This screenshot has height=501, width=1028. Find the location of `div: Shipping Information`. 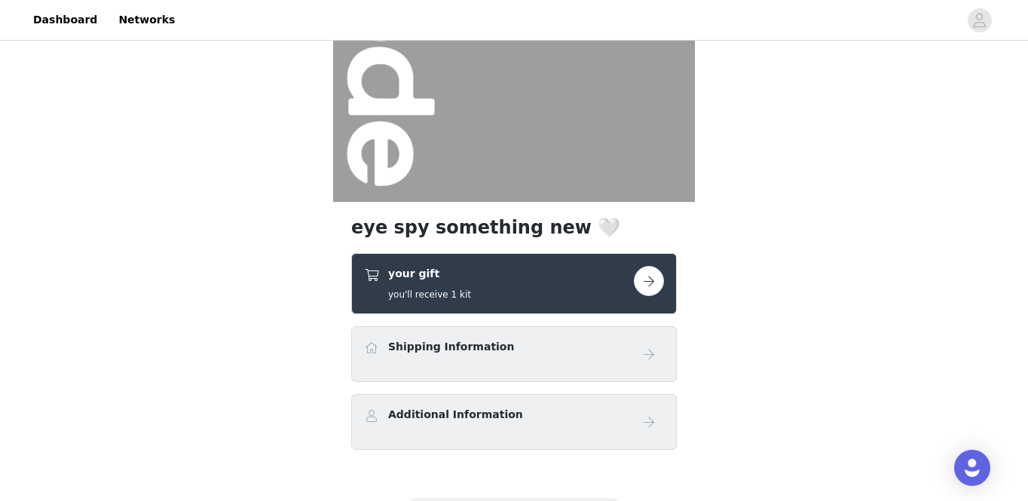

div: Shipping Information is located at coordinates (514, 354).